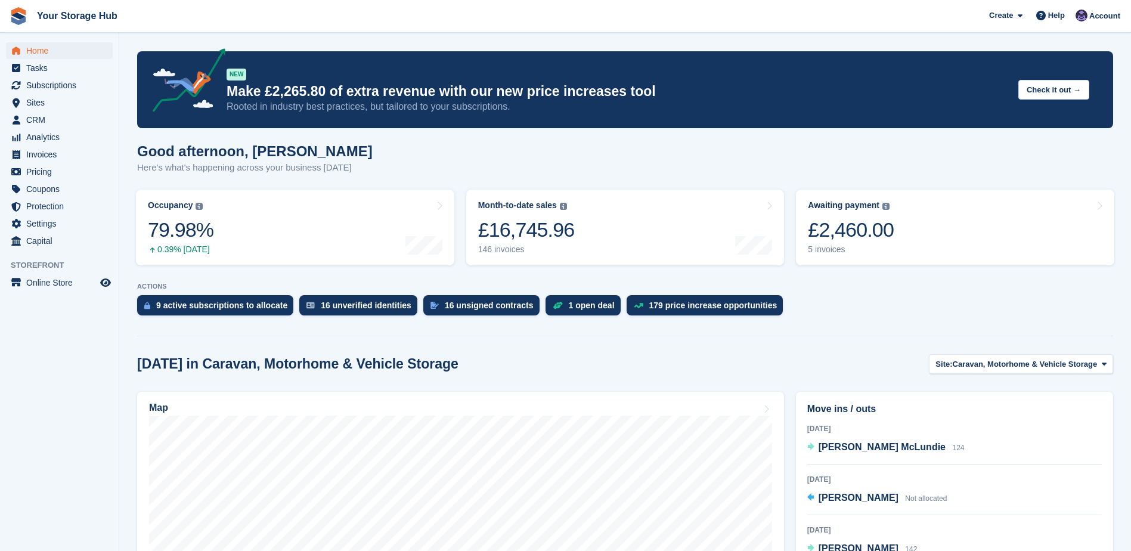 This screenshot has width=1131, height=551. Describe the element at coordinates (638, 305) in the screenshot. I see `img: price_increase_opportunities-93ffe204e8149a01c8c9dc8f82e8f89637d9d84a8eef4429ea346261dce0b2c0.svg` at that location.